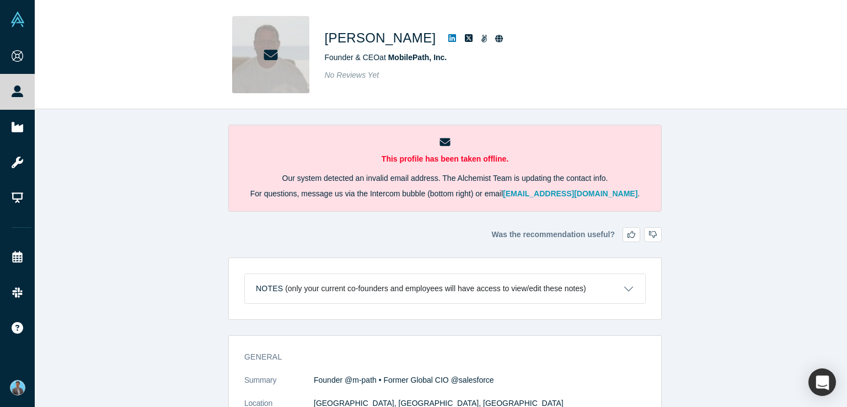 The width and height of the screenshot is (847, 407). What do you see at coordinates (418, 57) in the screenshot?
I see `a: MobilePath, Inc.` at bounding box center [418, 57].